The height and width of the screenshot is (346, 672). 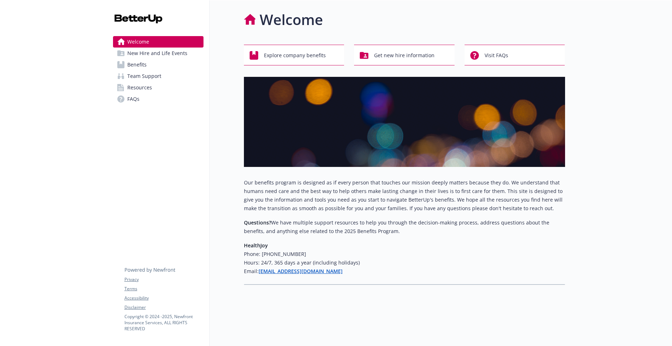 What do you see at coordinates (405, 122) in the screenshot?
I see `img: overview page banner` at bounding box center [405, 122].